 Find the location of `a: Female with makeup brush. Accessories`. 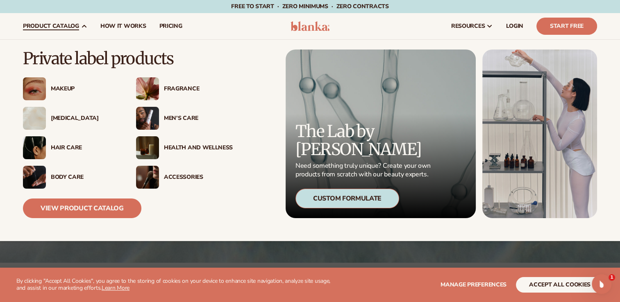

a: Female with makeup brush. Accessories is located at coordinates (184, 177).